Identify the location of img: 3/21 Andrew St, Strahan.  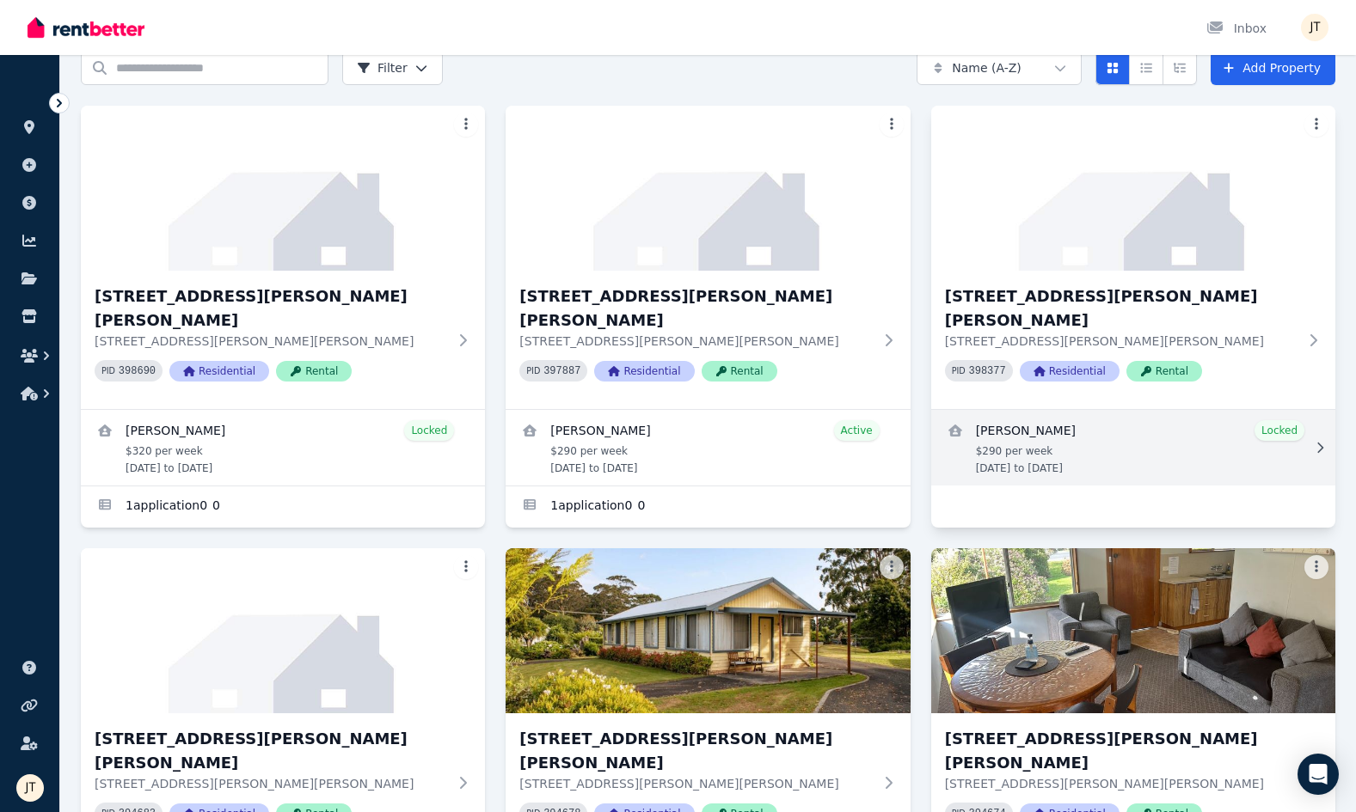
(1133, 188).